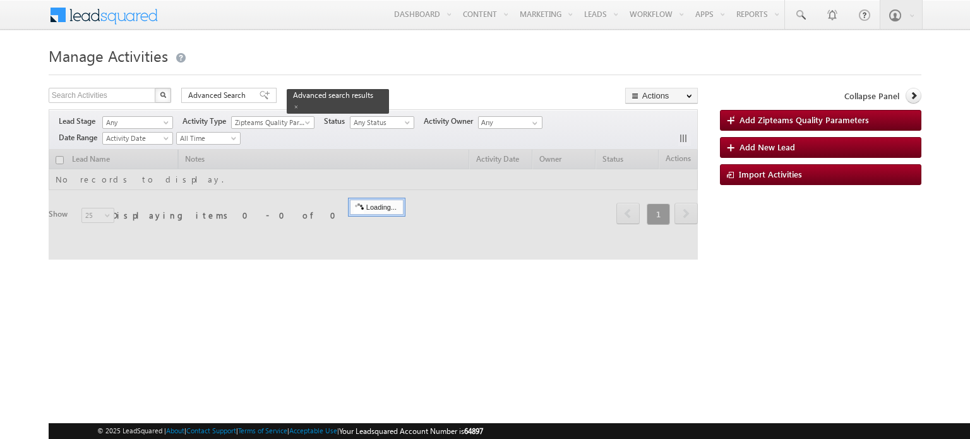  I want to click on span: © 2025 LeadSquared | | | | |, so click(290, 431).